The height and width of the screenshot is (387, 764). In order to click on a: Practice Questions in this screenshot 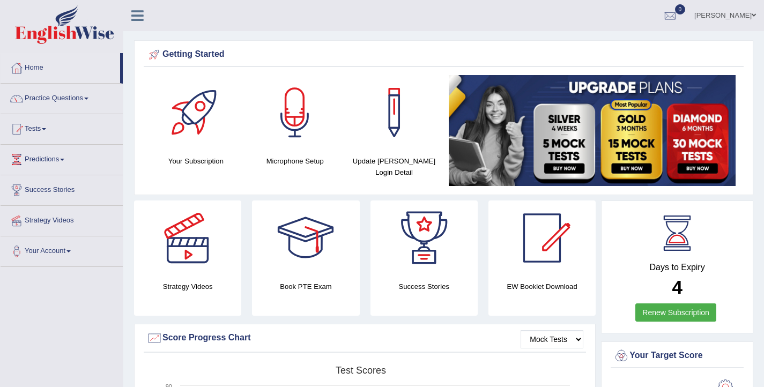, I will do `click(62, 97)`.